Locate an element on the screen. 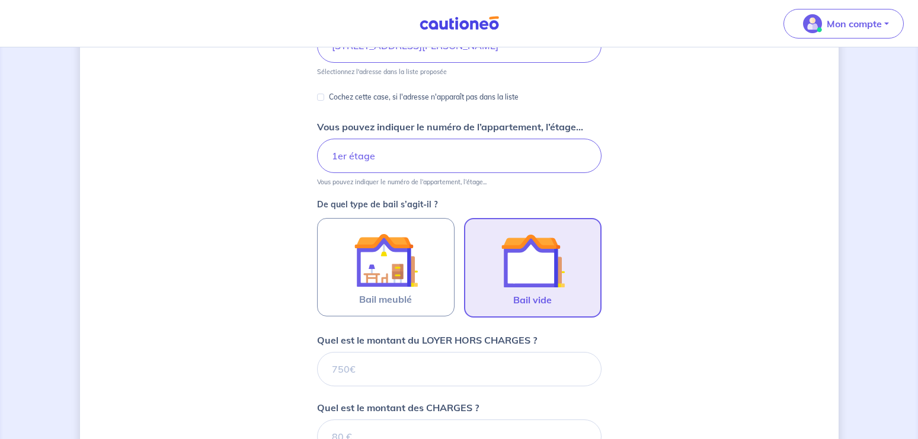 The width and height of the screenshot is (918, 439). span: Bail vide is located at coordinates (532, 300).